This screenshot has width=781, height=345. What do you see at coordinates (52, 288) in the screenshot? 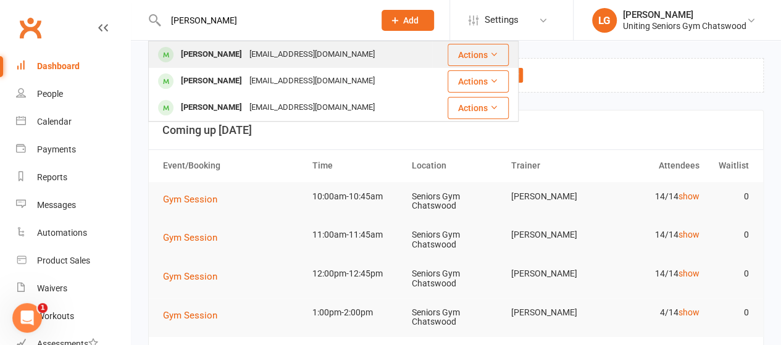
I see `div: Waivers` at bounding box center [52, 288].